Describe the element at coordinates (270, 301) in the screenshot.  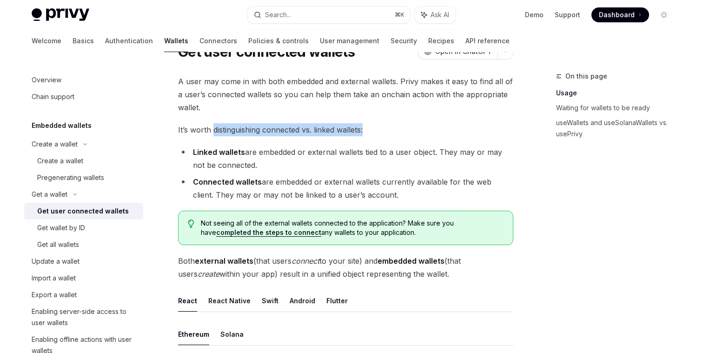
I see `button: Swift` at that location.